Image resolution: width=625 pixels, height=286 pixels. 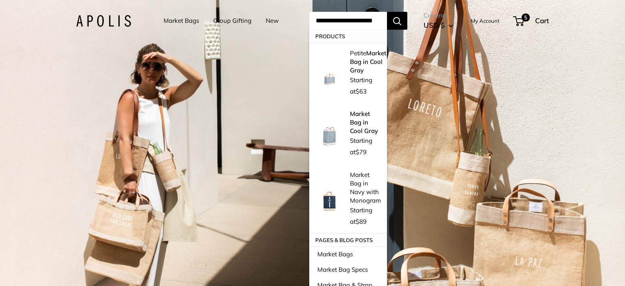 I want to click on p: Market Bag in Navy with Monogram, so click(x=365, y=188).